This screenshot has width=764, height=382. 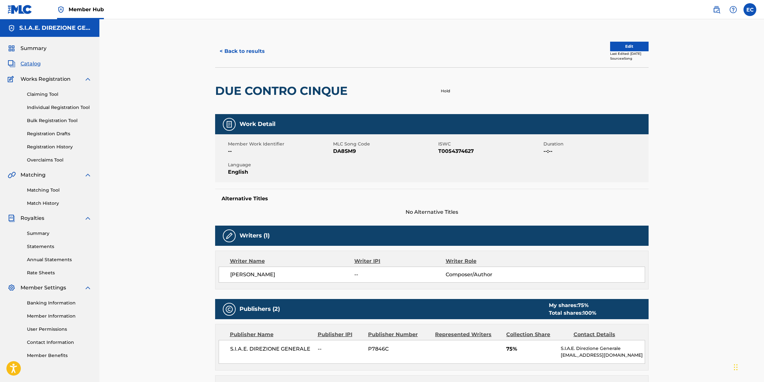 I want to click on a: Annual Statements, so click(x=59, y=260).